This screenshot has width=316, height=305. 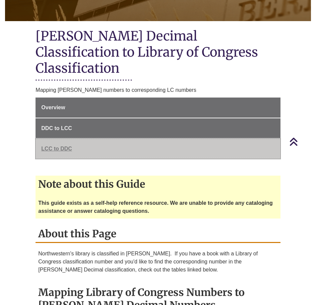 I want to click on h2: Note about this Guide, so click(x=158, y=184).